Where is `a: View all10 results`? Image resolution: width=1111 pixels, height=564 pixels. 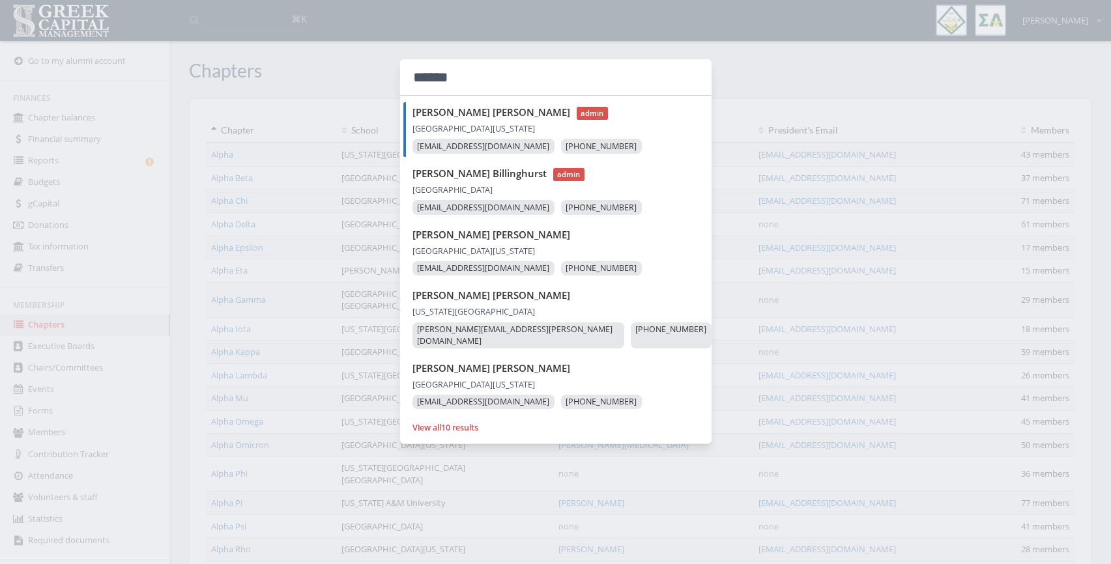 a: View all10 results is located at coordinates (445, 428).